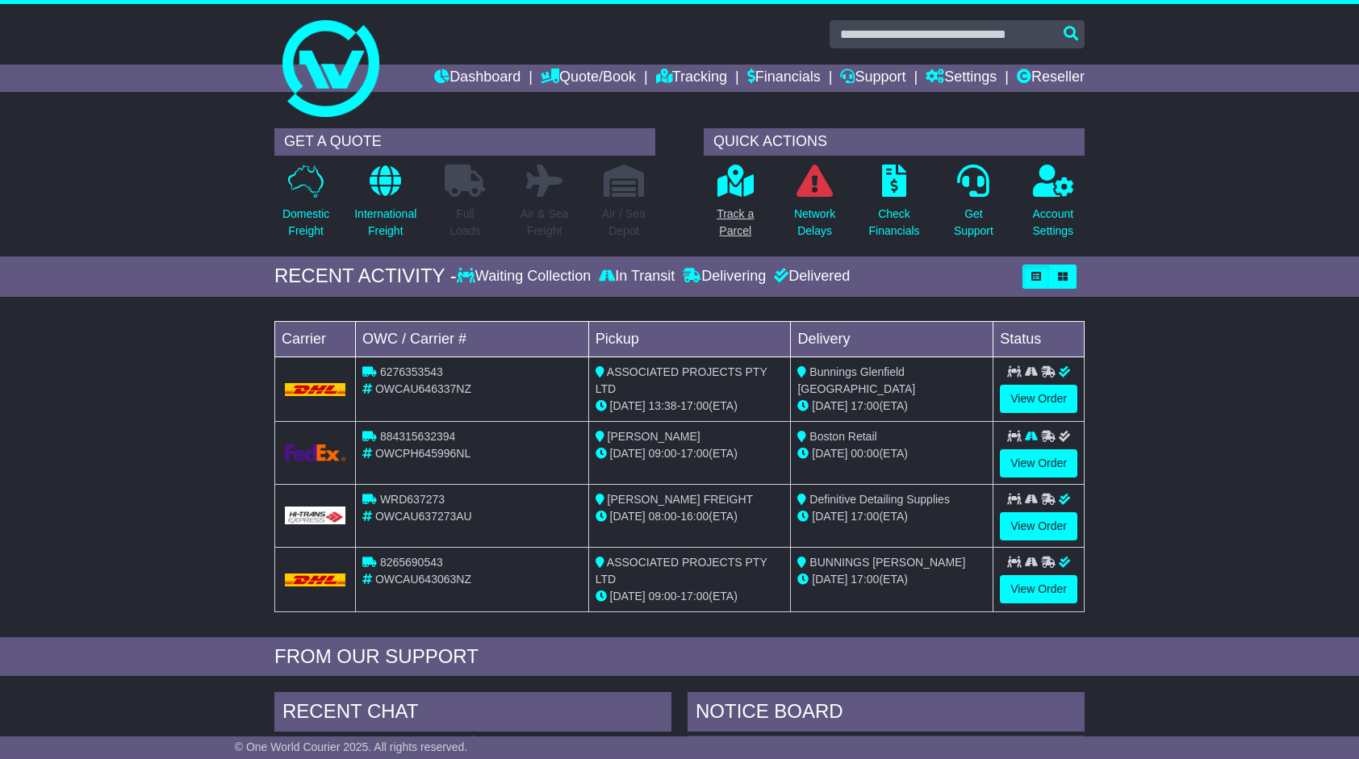 Image resolution: width=1359 pixels, height=759 pixels. I want to click on div: QUICK ACTIONS, so click(894, 142).